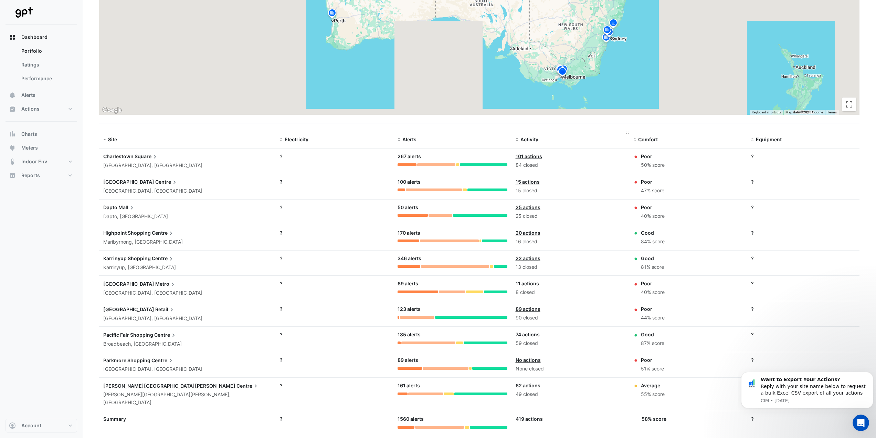 The width and height of the screenshot is (876, 438). What do you see at coordinates (804, 112) in the screenshot?
I see `span: Map data ©2025 Google` at bounding box center [804, 112].